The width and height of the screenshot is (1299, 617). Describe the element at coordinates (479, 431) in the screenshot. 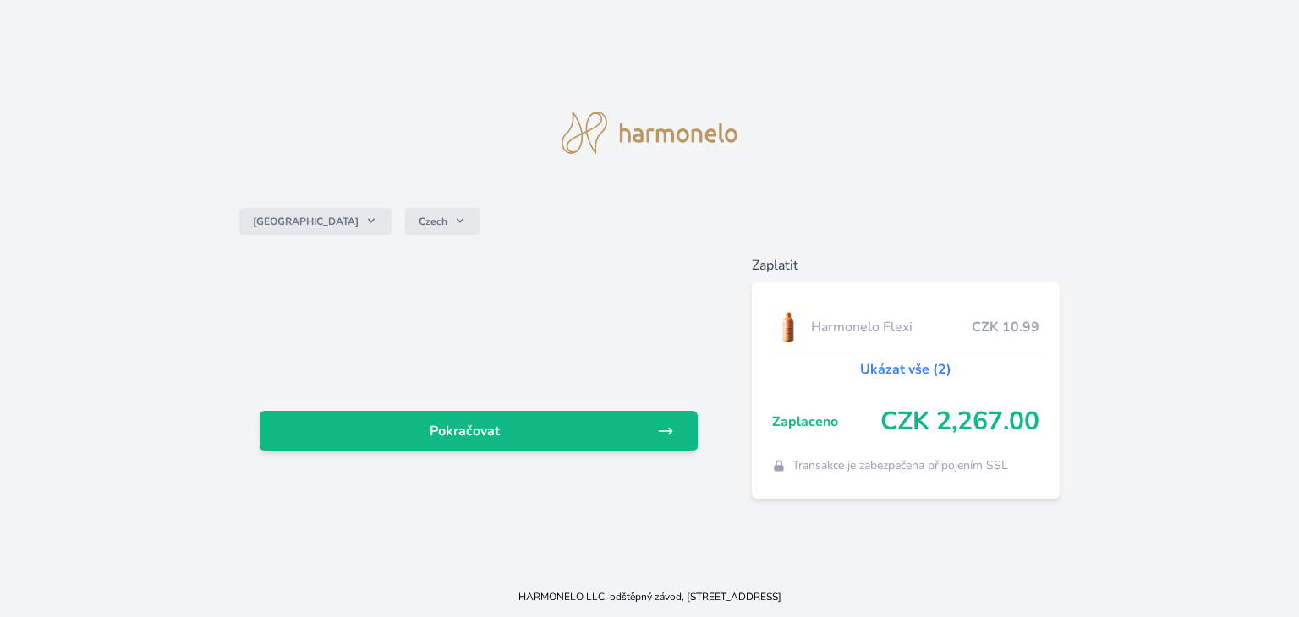

I see `a: Pokračovat` at that location.